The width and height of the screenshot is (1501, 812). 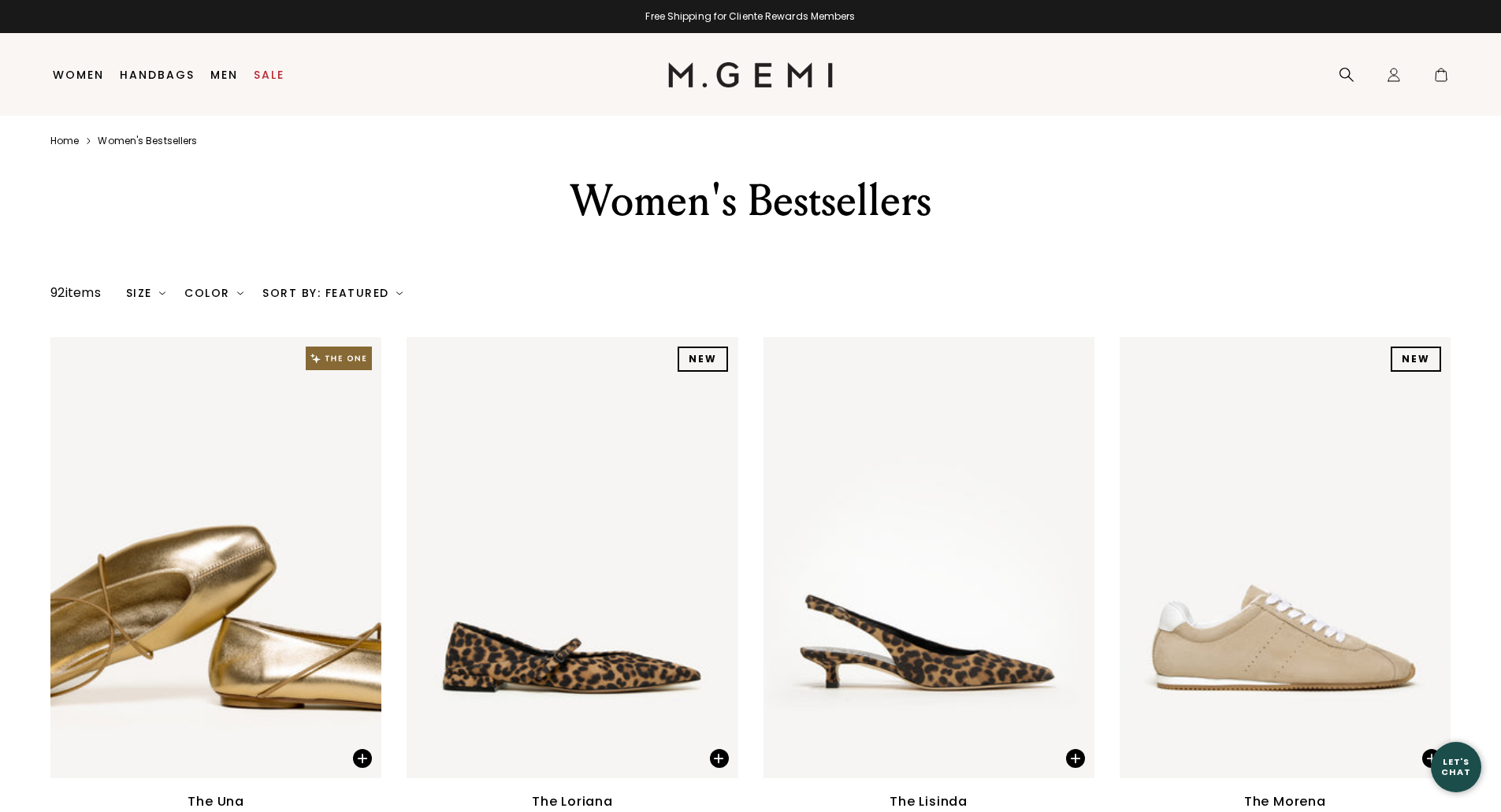 I want to click on img: The Morena, so click(x=1285, y=558).